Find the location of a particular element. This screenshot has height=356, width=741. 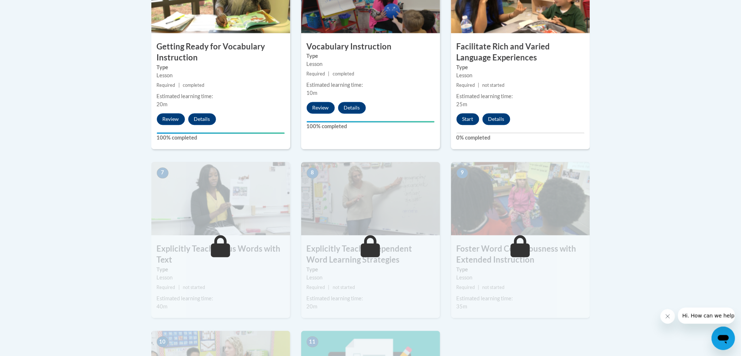

h3: Foster Word Consciousness with Extended Instruction is located at coordinates (521, 255).